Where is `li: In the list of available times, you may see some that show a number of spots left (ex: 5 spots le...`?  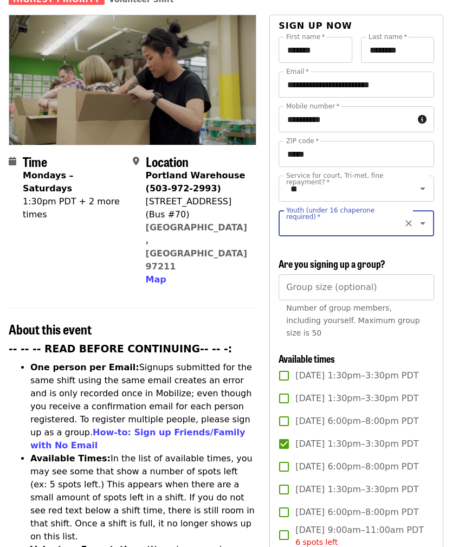 li: In the list of available times, you may see some that show a number of spots left (ex: 5 spots le... is located at coordinates (143, 498).